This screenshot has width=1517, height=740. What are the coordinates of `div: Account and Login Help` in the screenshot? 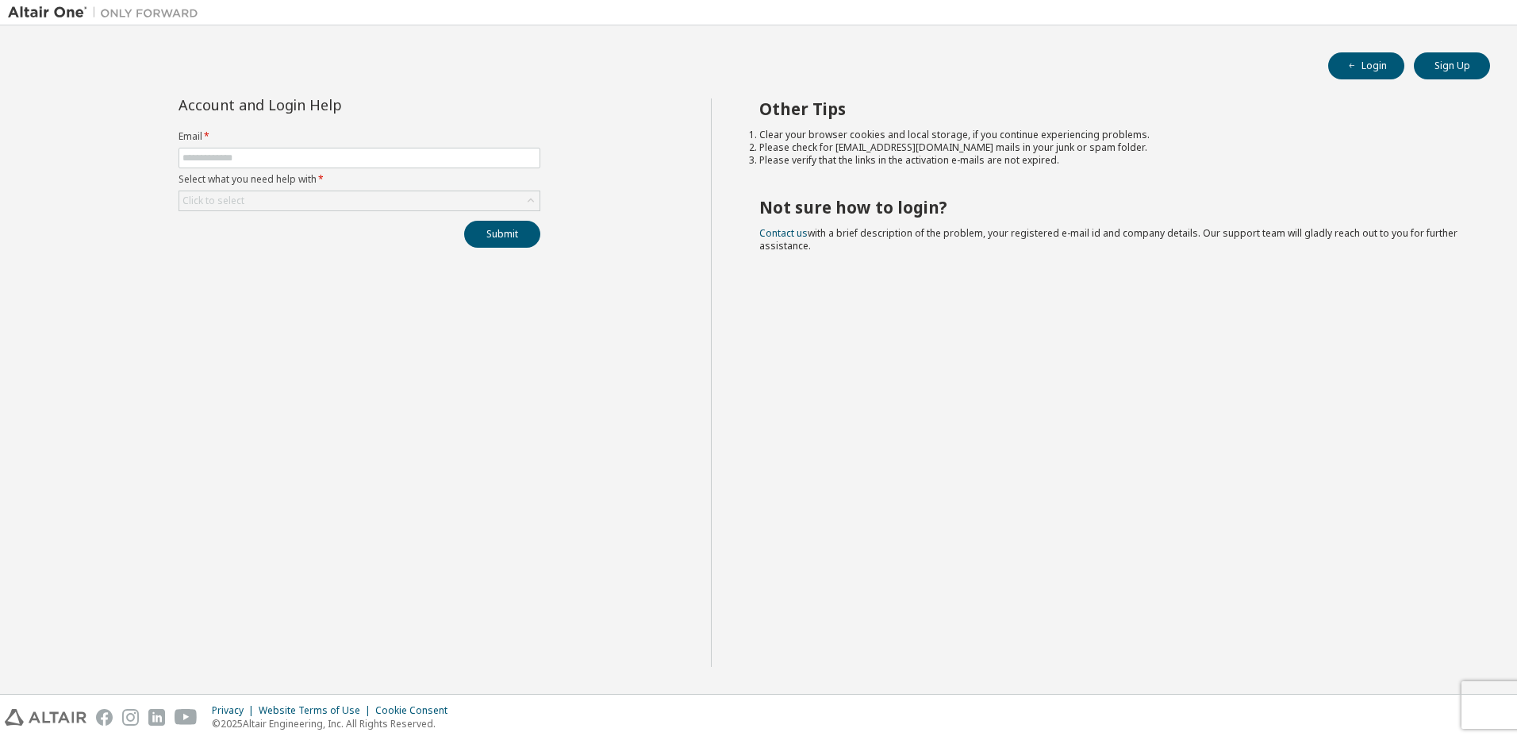 It's located at (323, 105).